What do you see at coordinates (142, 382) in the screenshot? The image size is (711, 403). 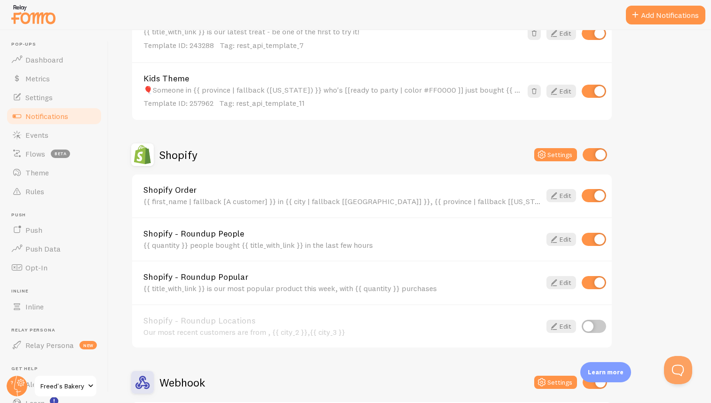 I see `img: Webhook` at bounding box center [142, 382].